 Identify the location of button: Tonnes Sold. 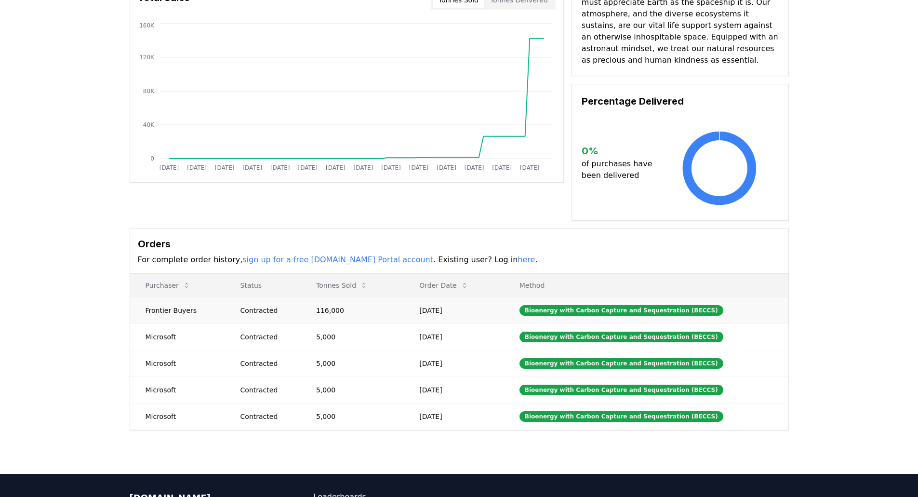
(342, 285).